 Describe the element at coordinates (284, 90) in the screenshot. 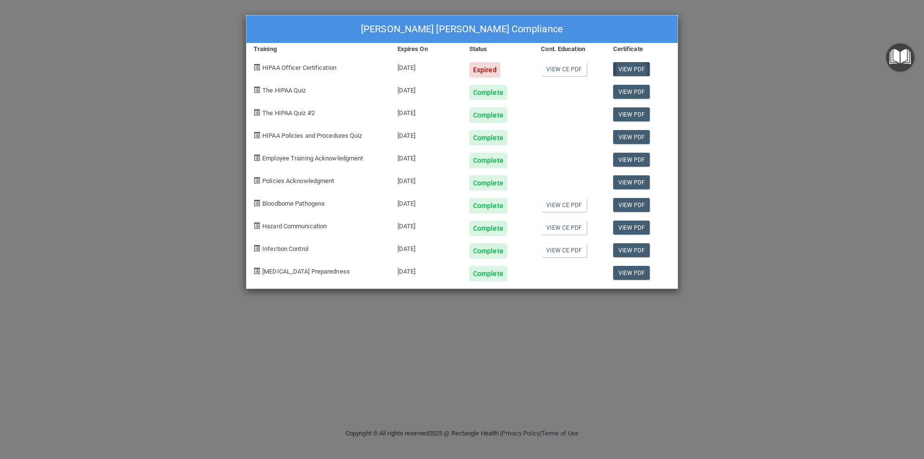

I see `span: The HIPAA Quiz` at that location.